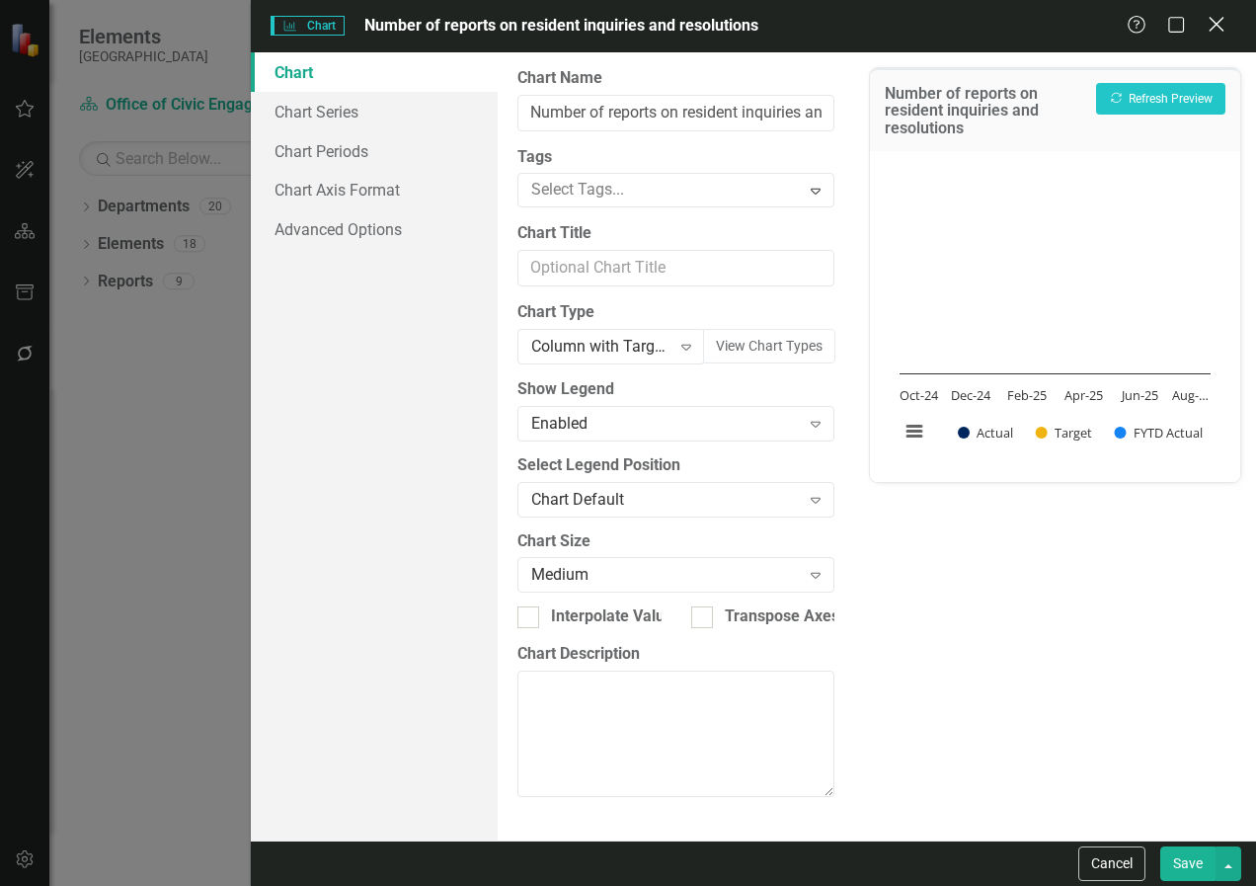 Image resolution: width=1256 pixels, height=886 pixels. What do you see at coordinates (1190, 395) in the screenshot?
I see `text: Aug-…` at bounding box center [1190, 395].